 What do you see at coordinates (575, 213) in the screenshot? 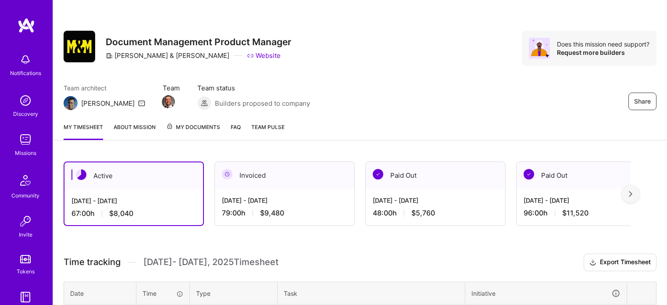
I see `span: $11,520` at bounding box center [575, 213].